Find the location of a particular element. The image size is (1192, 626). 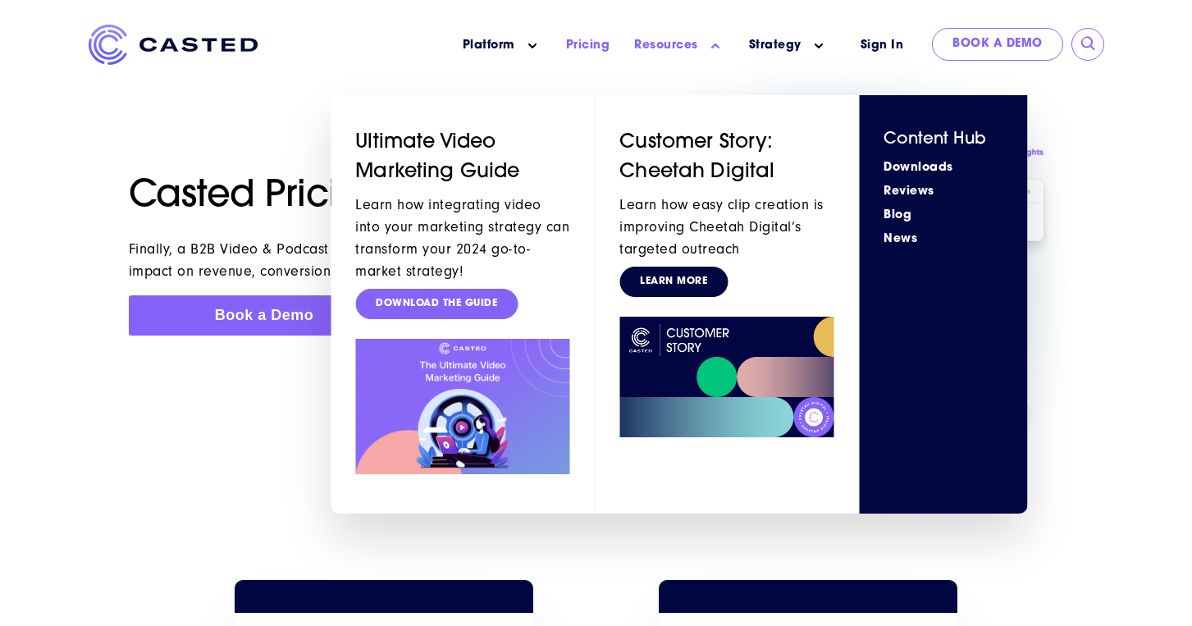

a: Sign In is located at coordinates (882, 45).